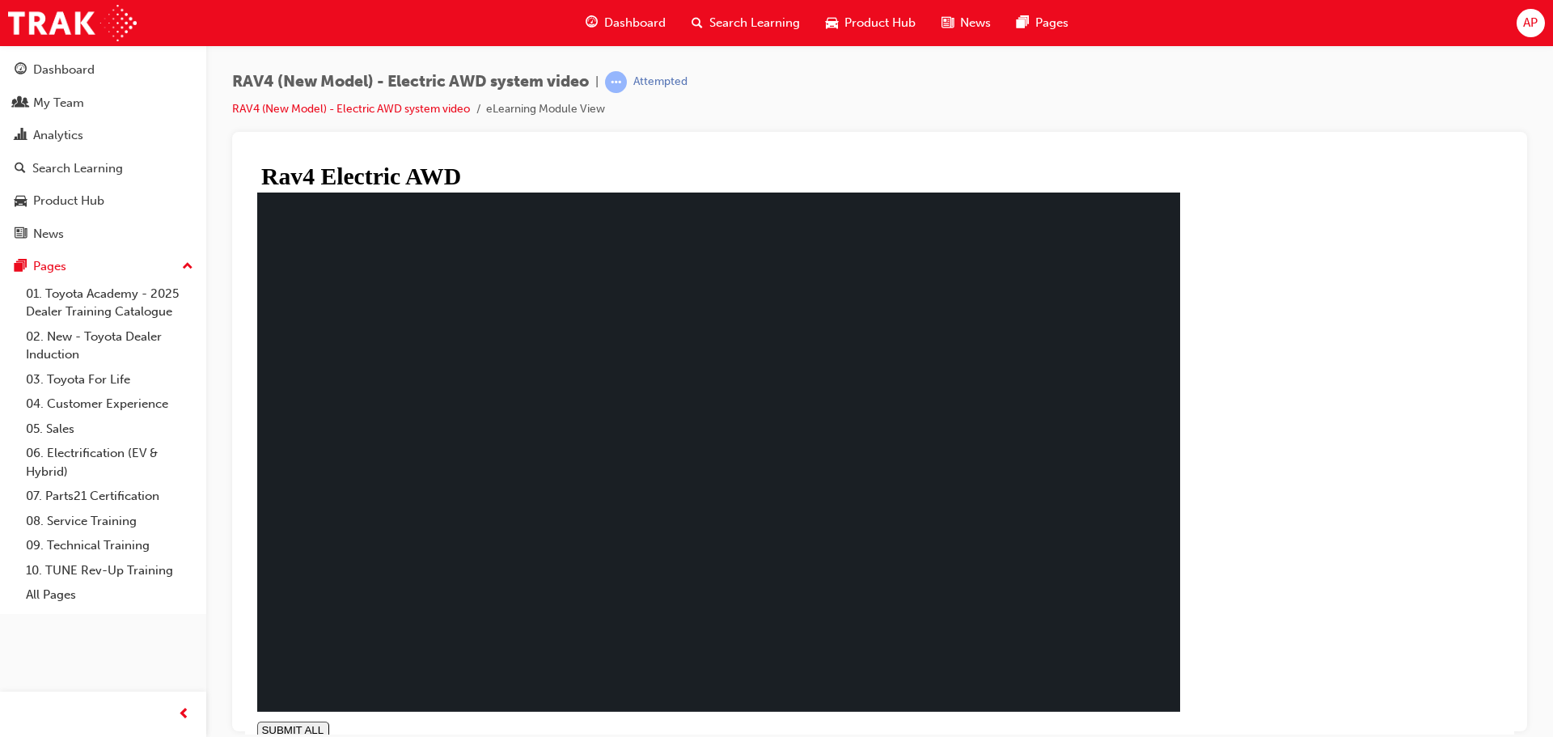 The width and height of the screenshot is (1553, 737). I want to click on span: learningRecordVerb_ATTEMPT-icon, so click(616, 82).